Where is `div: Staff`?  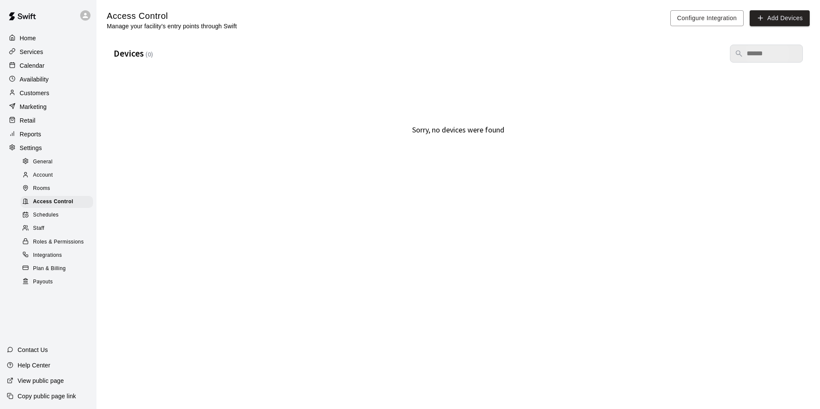 div: Staff is located at coordinates (57, 229).